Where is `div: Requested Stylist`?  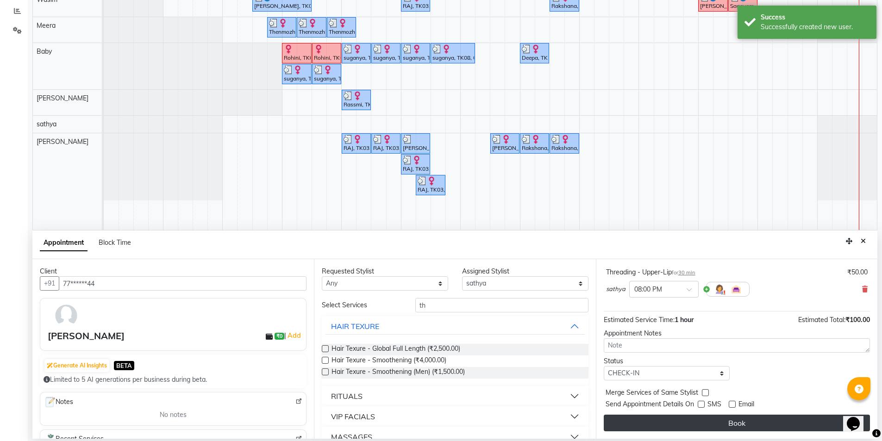
div: Requested Stylist is located at coordinates (385, 271).